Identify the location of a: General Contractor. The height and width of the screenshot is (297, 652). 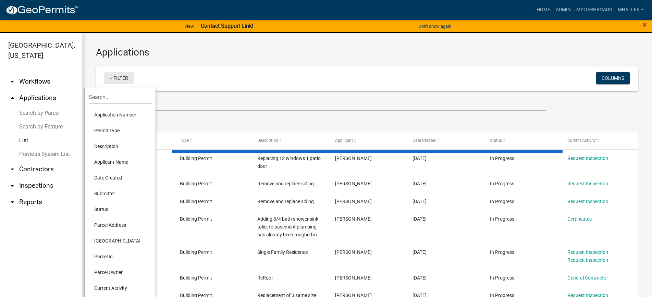
(588, 278).